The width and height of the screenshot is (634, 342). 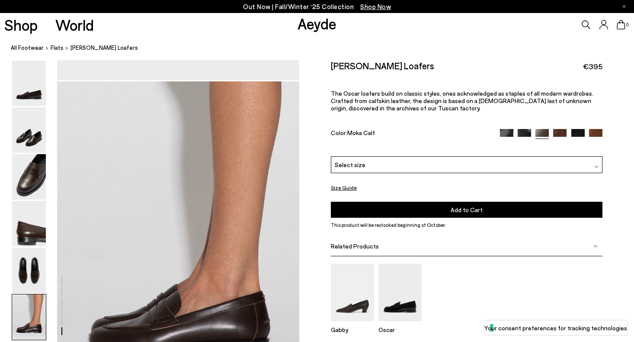 What do you see at coordinates (29, 176) in the screenshot?
I see `img: Oscar Leather Loafers - Image 3` at bounding box center [29, 176].